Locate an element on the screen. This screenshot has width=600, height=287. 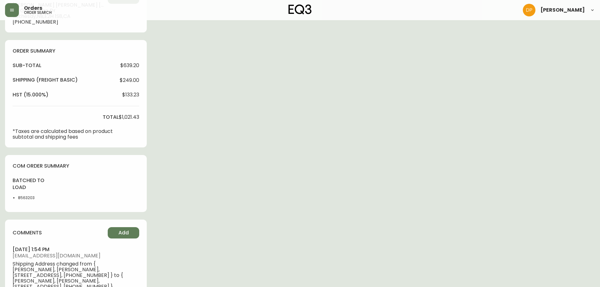
span: $639.20 is located at coordinates (130, 66).